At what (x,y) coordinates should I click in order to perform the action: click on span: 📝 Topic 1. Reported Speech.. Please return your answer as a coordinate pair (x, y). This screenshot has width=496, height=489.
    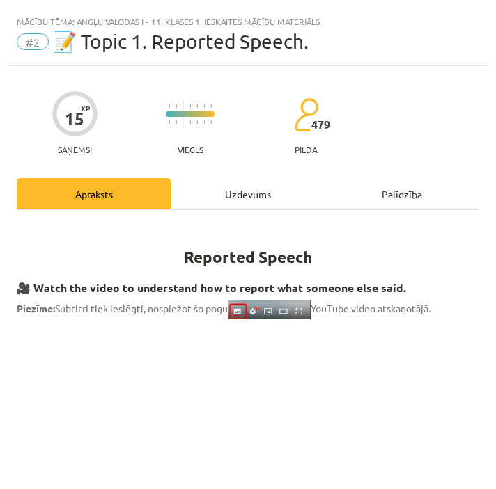
    Looking at the image, I should click on (180, 41).